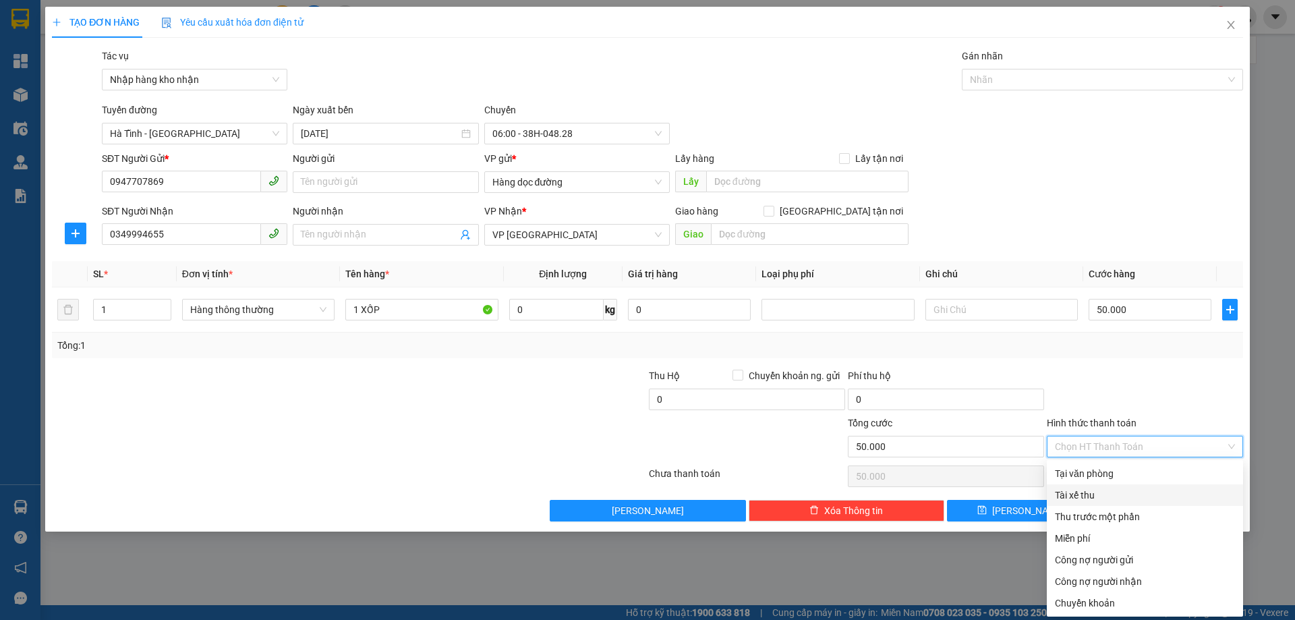 This screenshot has width=1295, height=620. I want to click on div: Tuyến đường, so click(194, 113).